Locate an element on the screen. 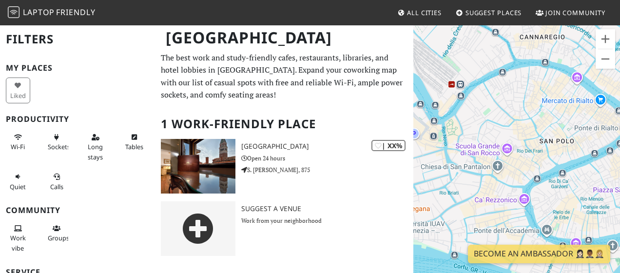 The height and width of the screenshot is (273, 620). button: Groups is located at coordinates (57, 233).